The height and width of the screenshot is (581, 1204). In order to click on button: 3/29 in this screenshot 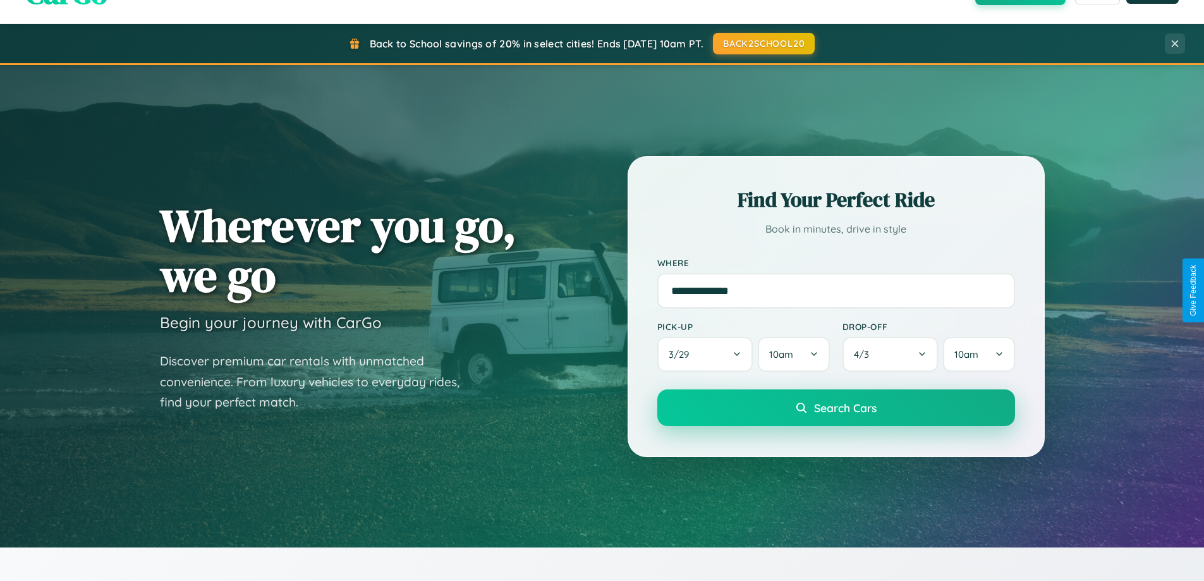, I will do `click(706, 354)`.